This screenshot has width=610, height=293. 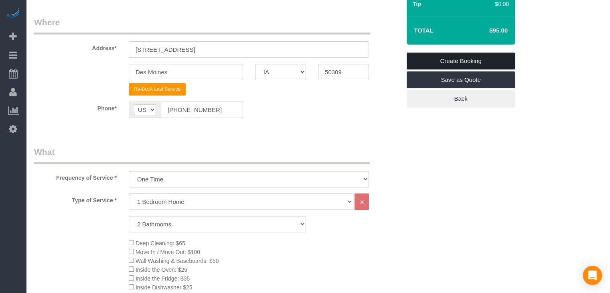 I want to click on legend: Where, so click(x=202, y=25).